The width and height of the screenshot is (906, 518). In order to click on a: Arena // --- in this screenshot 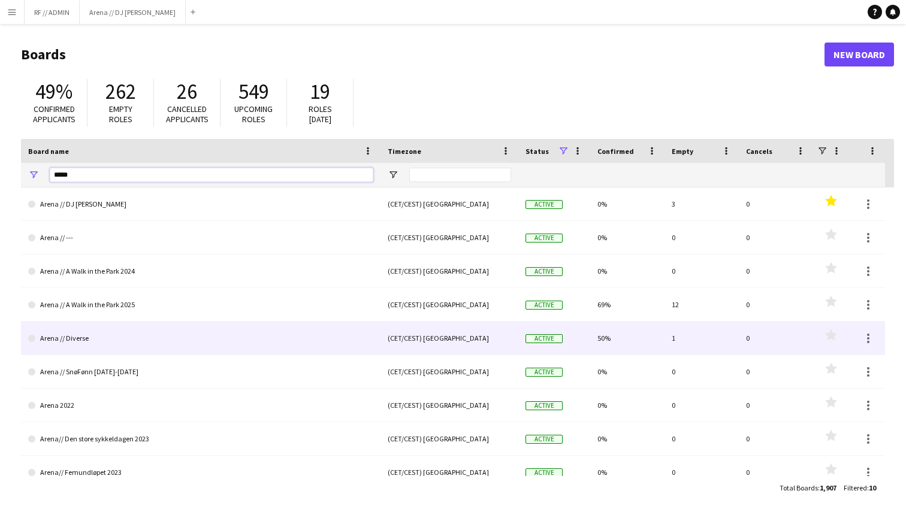, I will do `click(201, 238)`.